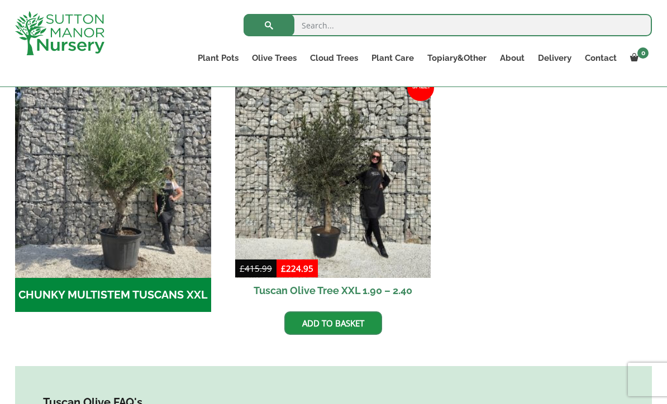 The width and height of the screenshot is (667, 404). I want to click on img: Tuscan Olive Tree XXL 1.90 - 2.40, so click(333, 180).